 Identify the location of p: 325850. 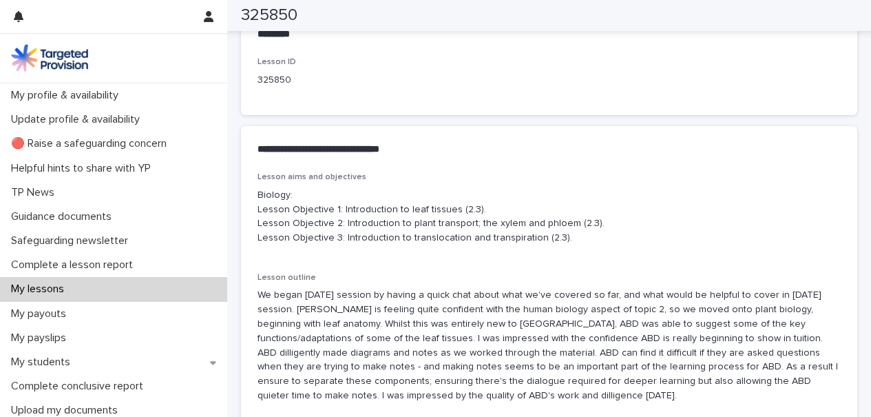
(349, 80).